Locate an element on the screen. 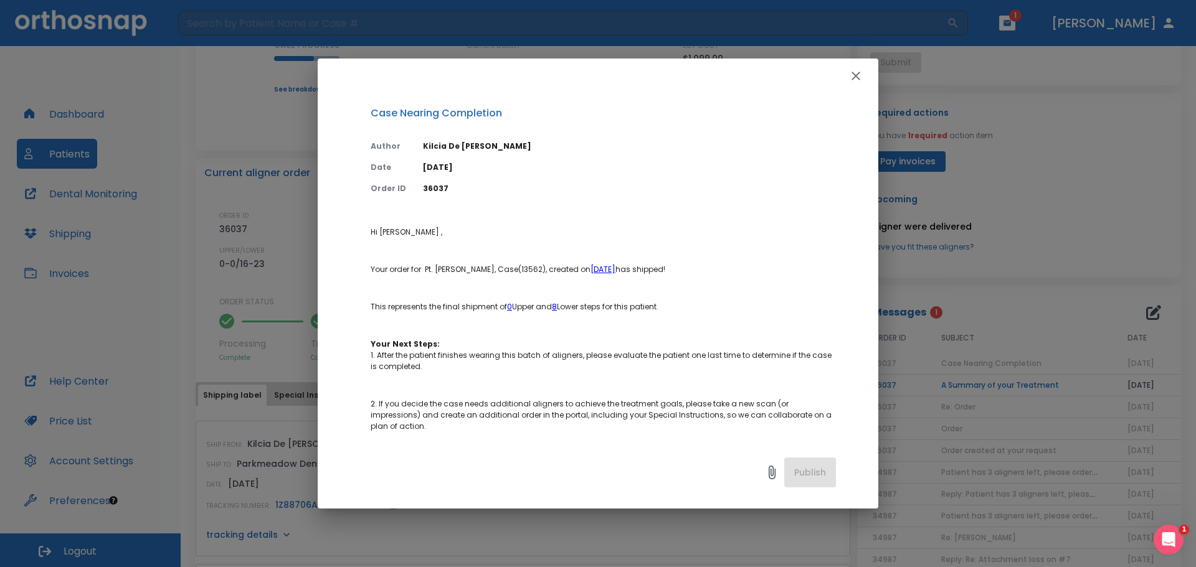 This screenshot has height=567, width=1196. p: Author is located at coordinates (389, 146).